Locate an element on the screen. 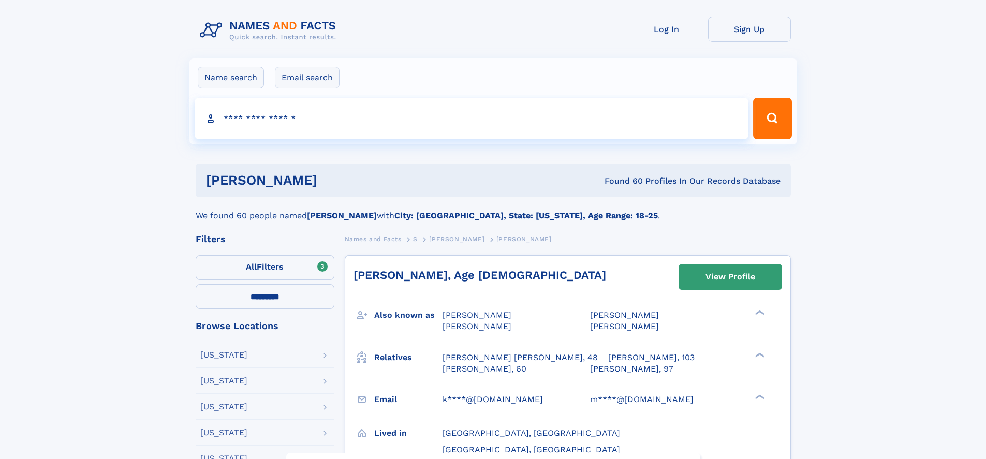  label: Filters is located at coordinates (265, 268).